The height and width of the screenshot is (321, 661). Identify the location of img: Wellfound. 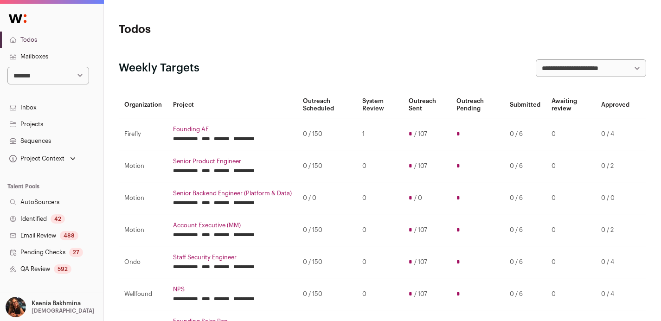
(18, 19).